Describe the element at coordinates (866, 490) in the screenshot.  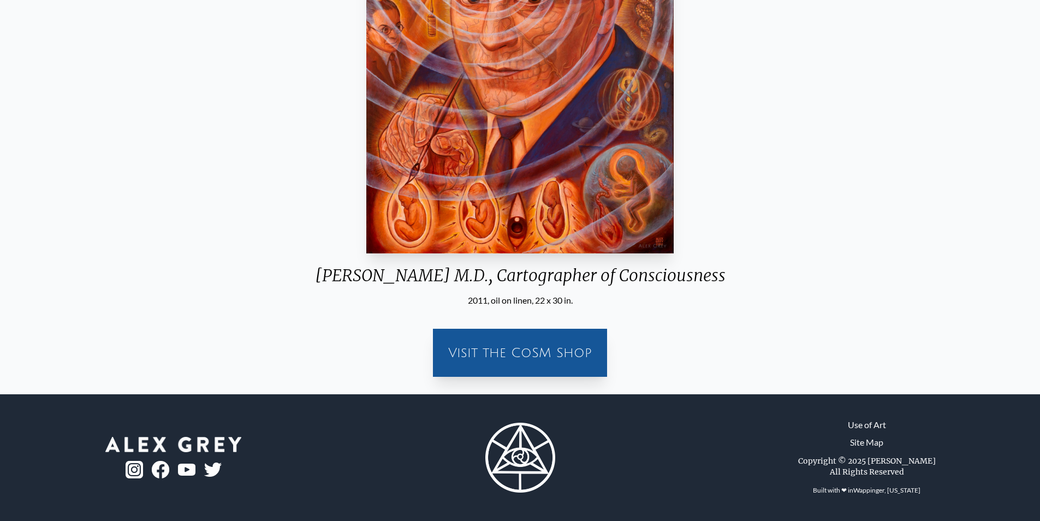
I see `div: Built with ❤ in` at that location.